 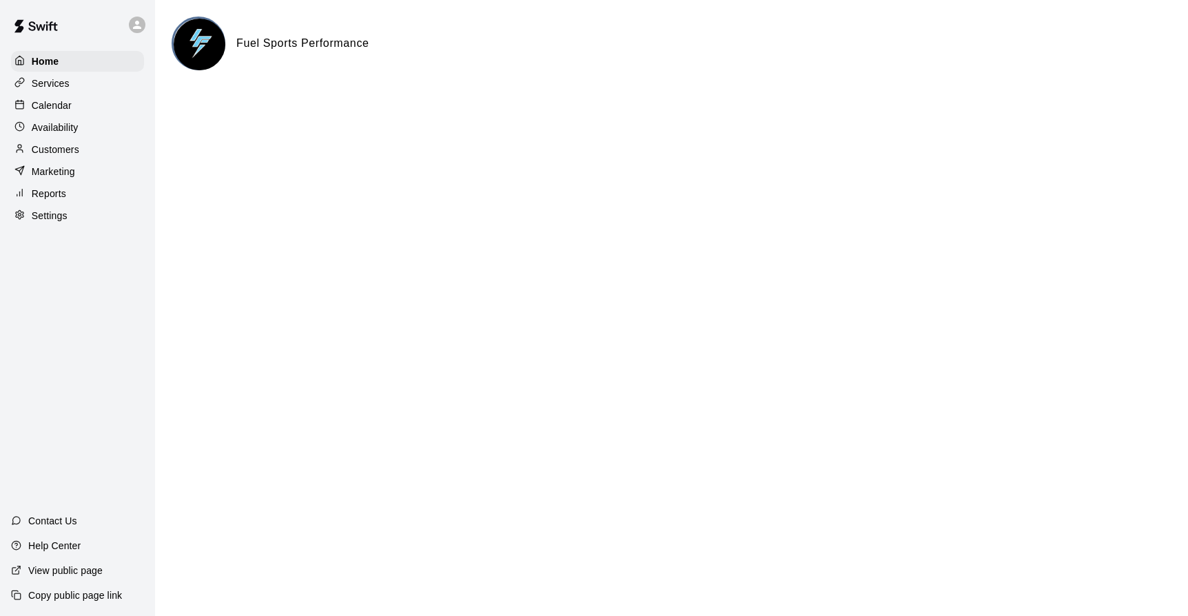 What do you see at coordinates (52, 521) in the screenshot?
I see `p: Contact Us` at bounding box center [52, 521].